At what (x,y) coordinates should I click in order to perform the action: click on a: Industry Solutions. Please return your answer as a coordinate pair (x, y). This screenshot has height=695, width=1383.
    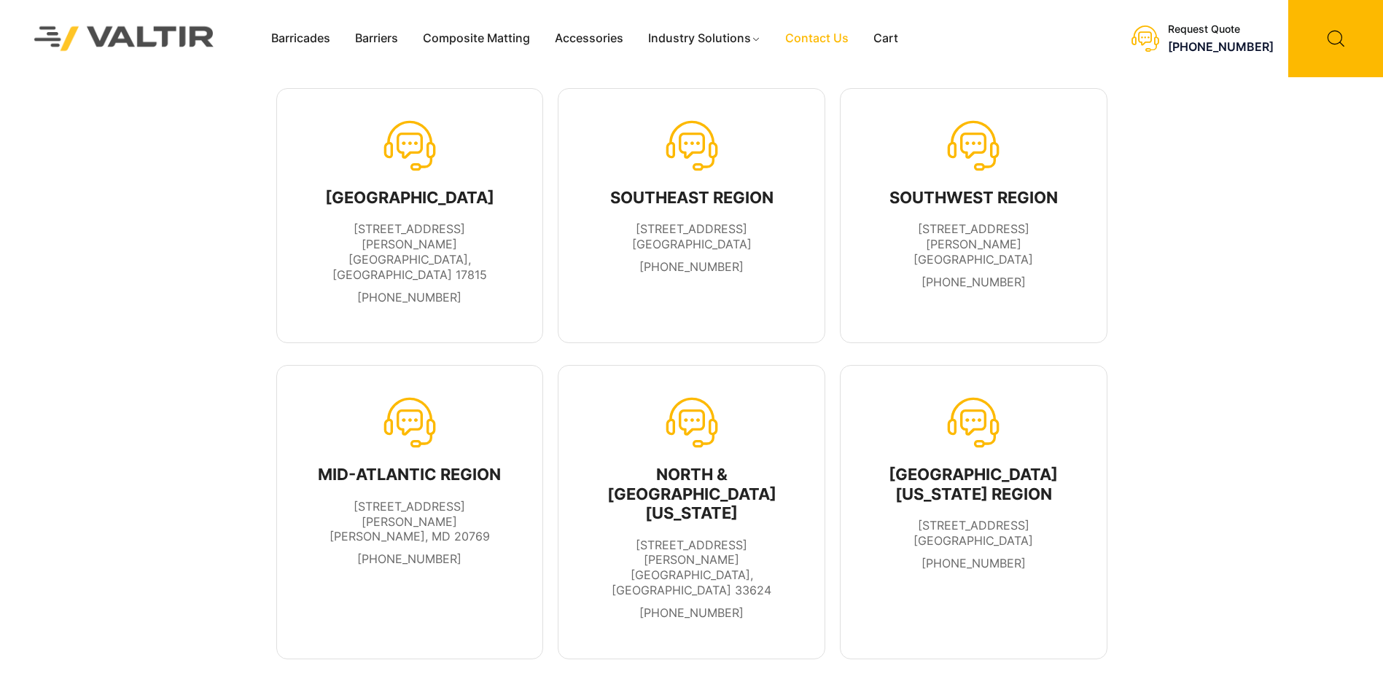
    Looking at the image, I should click on (704, 39).